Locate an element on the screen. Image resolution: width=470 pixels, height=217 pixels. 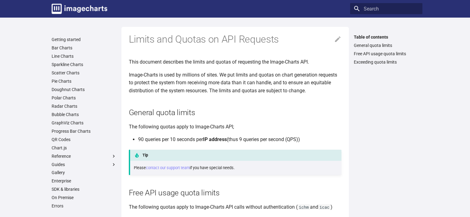
a: General quota limits is located at coordinates (387, 45).